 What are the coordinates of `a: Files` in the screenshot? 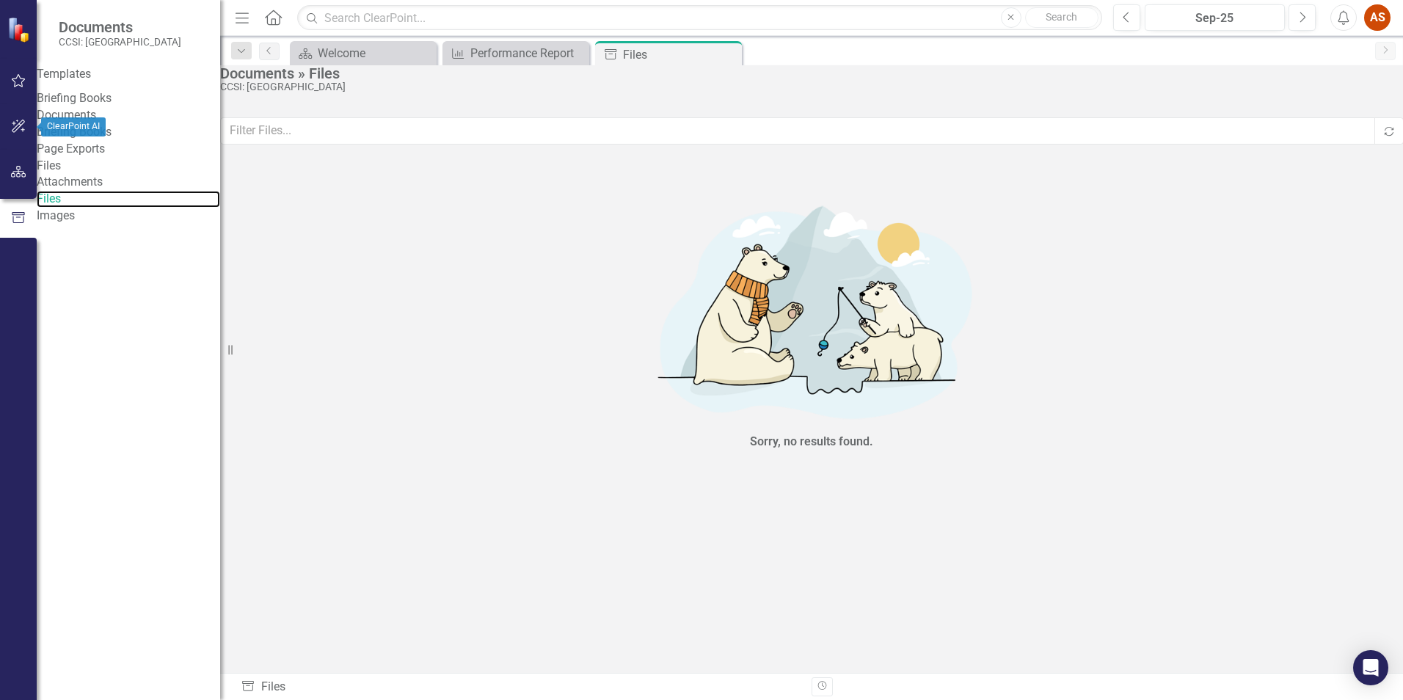 It's located at (128, 199).